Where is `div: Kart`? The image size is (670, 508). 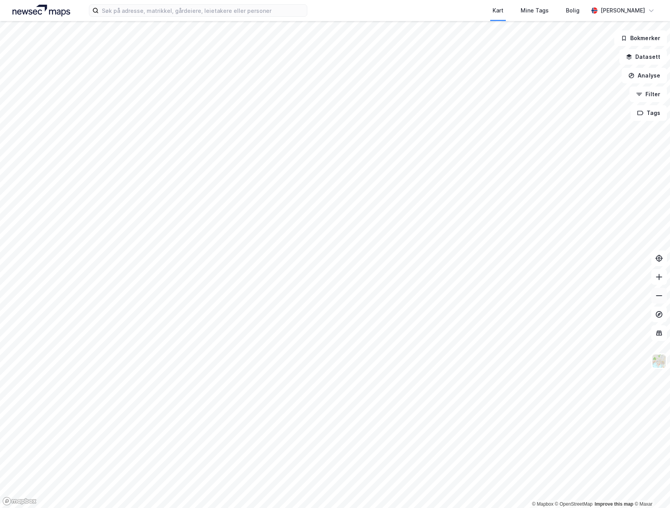
div: Kart is located at coordinates (498, 11).